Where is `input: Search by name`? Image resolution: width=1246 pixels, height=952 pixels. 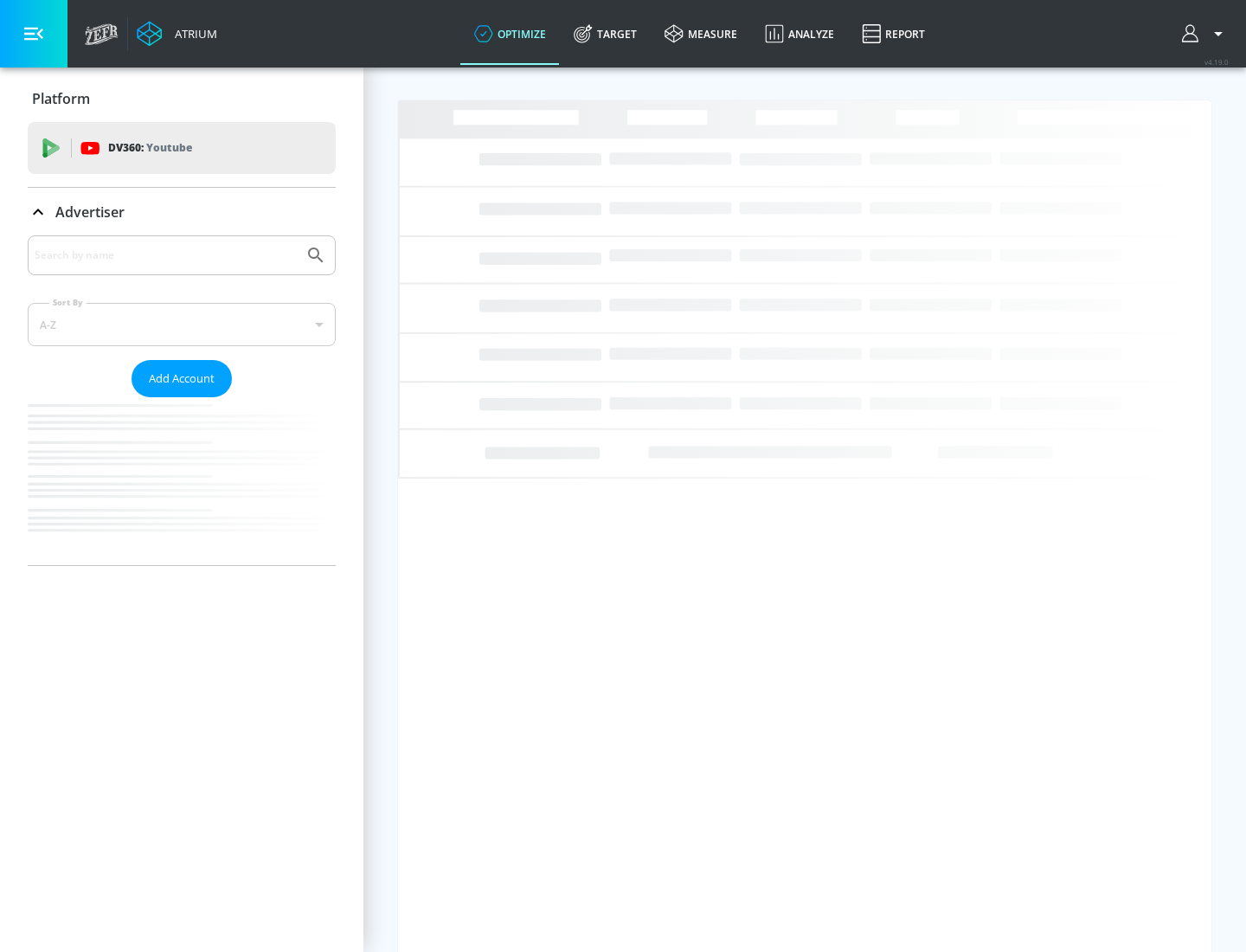 input: Search by name is located at coordinates (165, 255).